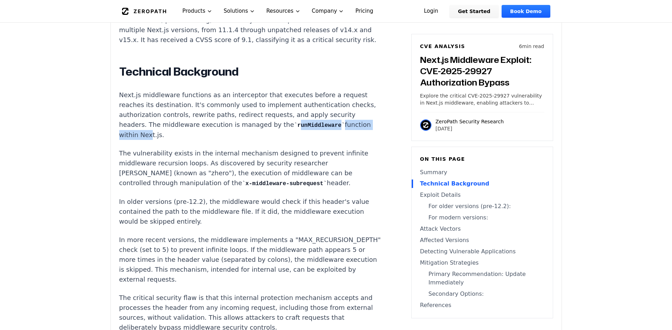  I want to click on p: ZeroPath Security Research, so click(470, 121).